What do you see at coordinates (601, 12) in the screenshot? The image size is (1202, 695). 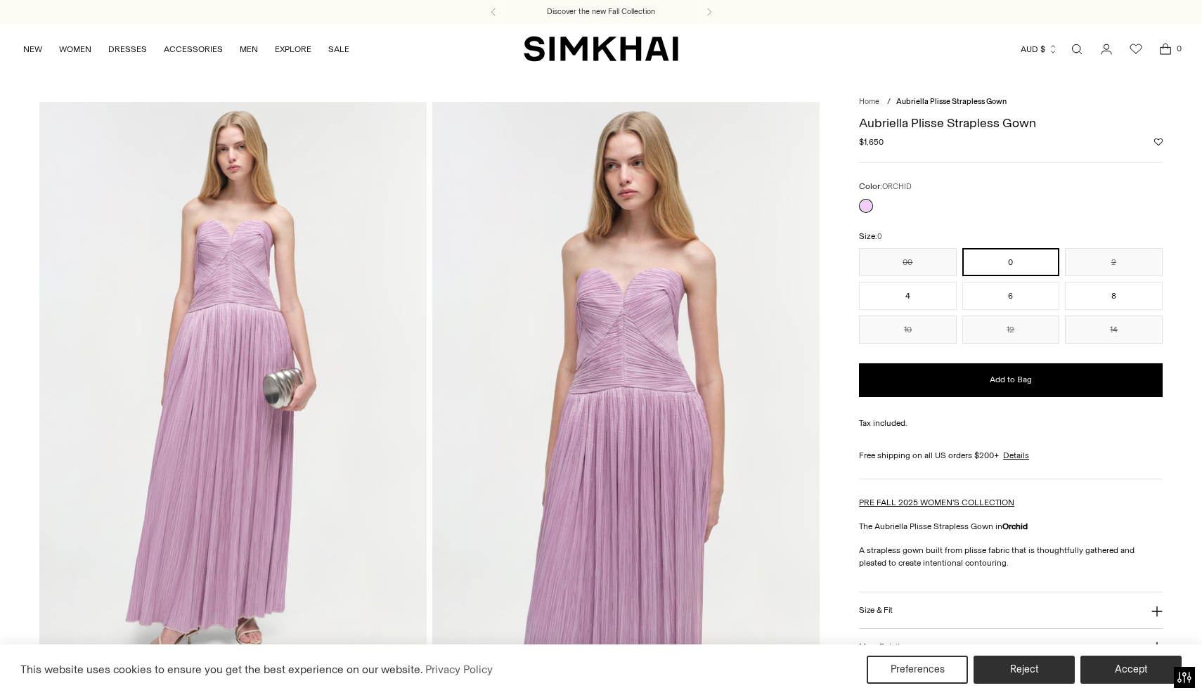 I see `a: Discover the new Fall Collection` at bounding box center [601, 12].